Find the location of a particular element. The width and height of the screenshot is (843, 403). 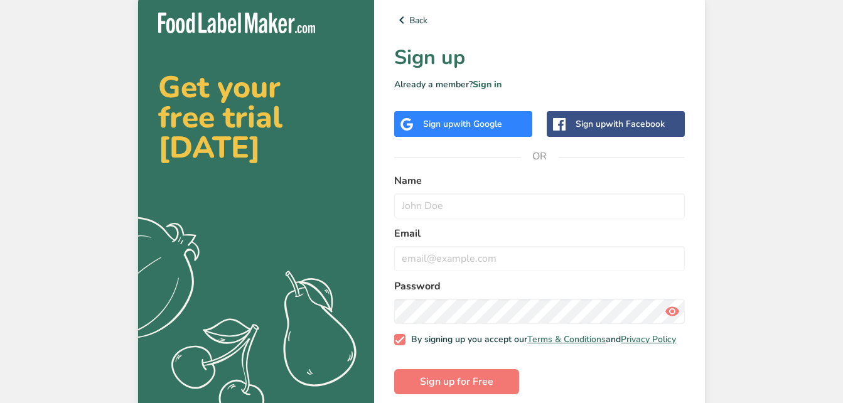

span: Sign up for Free is located at coordinates (457, 382).